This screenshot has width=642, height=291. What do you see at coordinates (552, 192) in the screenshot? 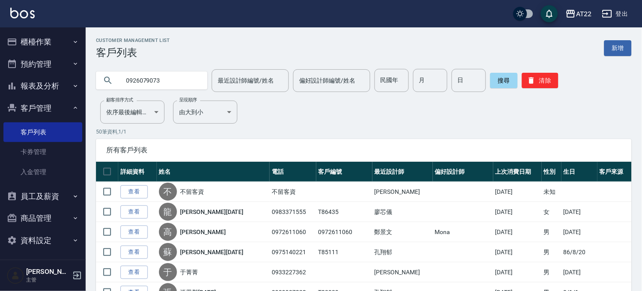
I see `td: 未知` at bounding box center [552, 192].